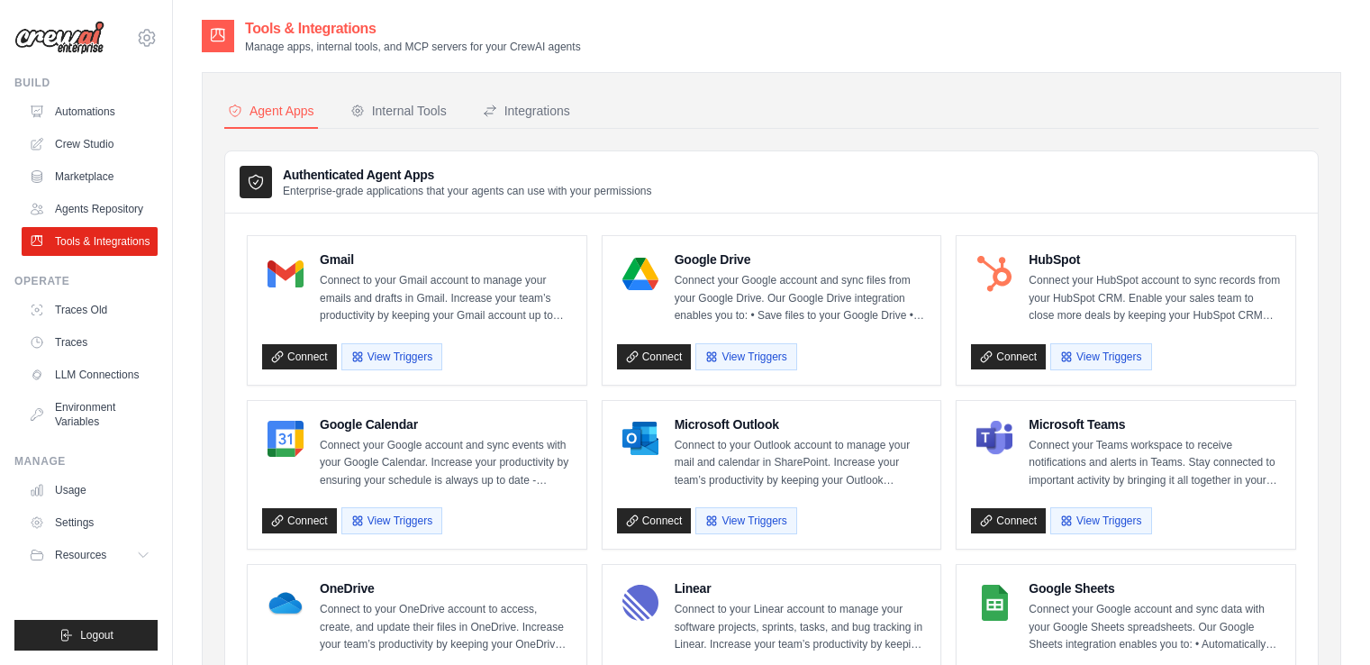 This screenshot has width=1370, height=665. Describe the element at coordinates (89, 144) in the screenshot. I see `a: Crew Studio` at that location.